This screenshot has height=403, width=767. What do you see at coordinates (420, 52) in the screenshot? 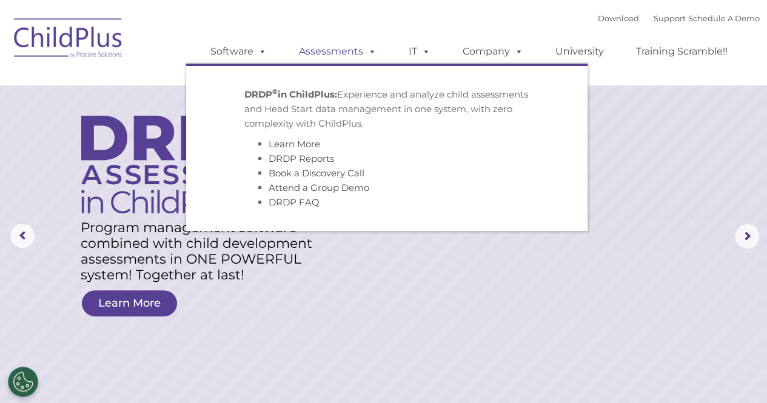
I see `a: IT` at bounding box center [420, 52].